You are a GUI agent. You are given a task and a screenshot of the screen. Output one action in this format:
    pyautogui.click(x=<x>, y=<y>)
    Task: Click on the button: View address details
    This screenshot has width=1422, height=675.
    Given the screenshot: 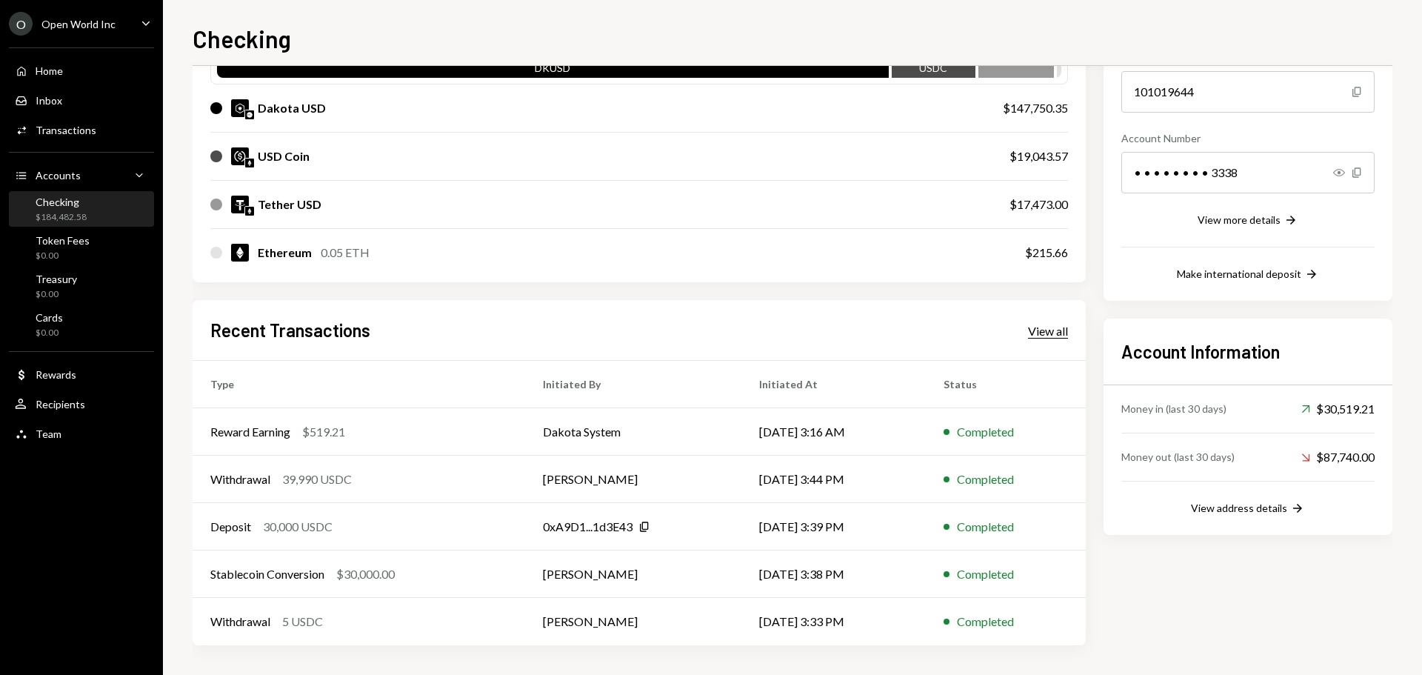 What is the action you would take?
    pyautogui.click(x=1248, y=509)
    